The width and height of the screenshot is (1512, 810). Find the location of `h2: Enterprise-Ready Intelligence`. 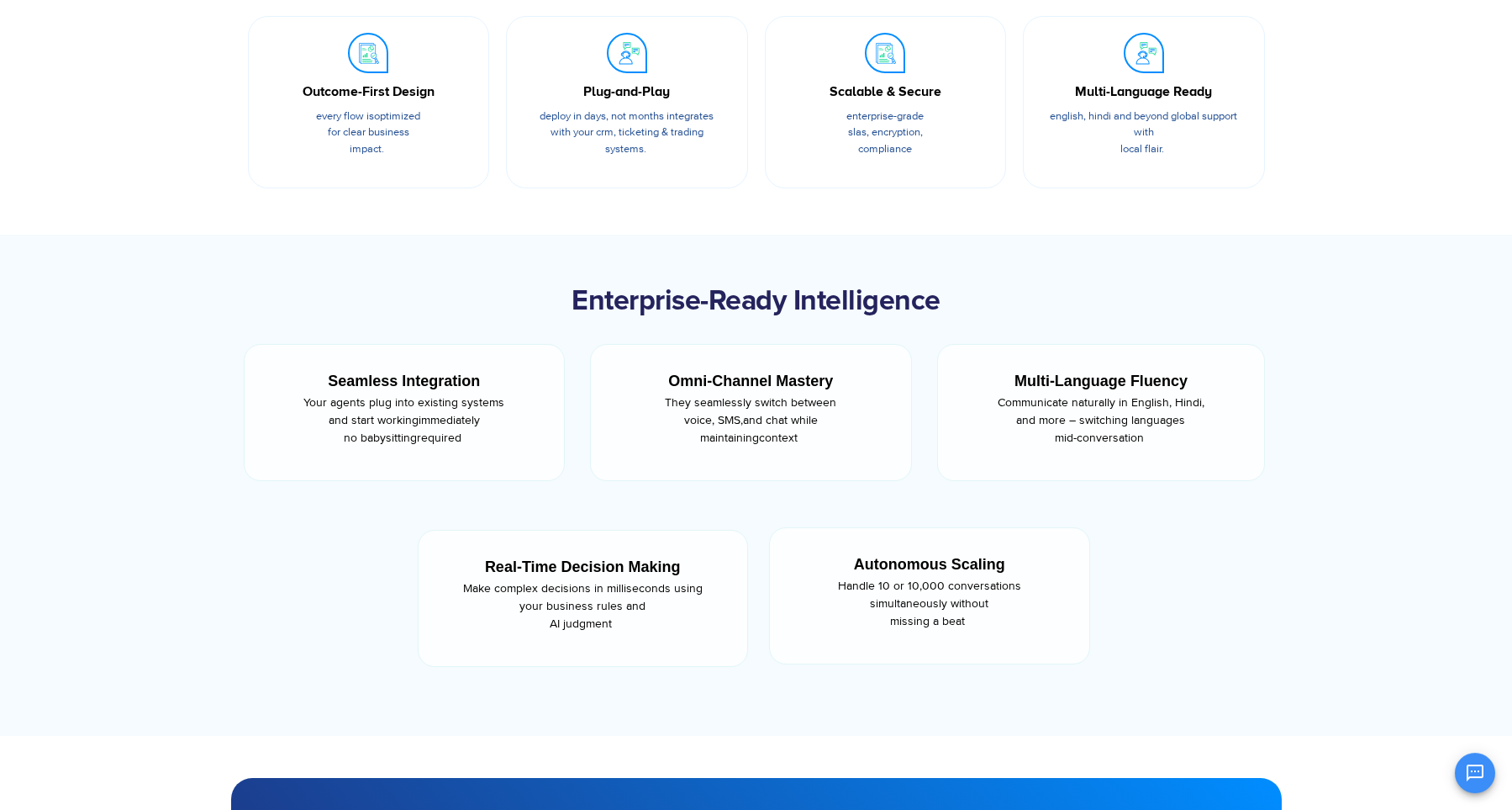

h2: Enterprise-Ready Intelligence is located at coordinates (757, 302).